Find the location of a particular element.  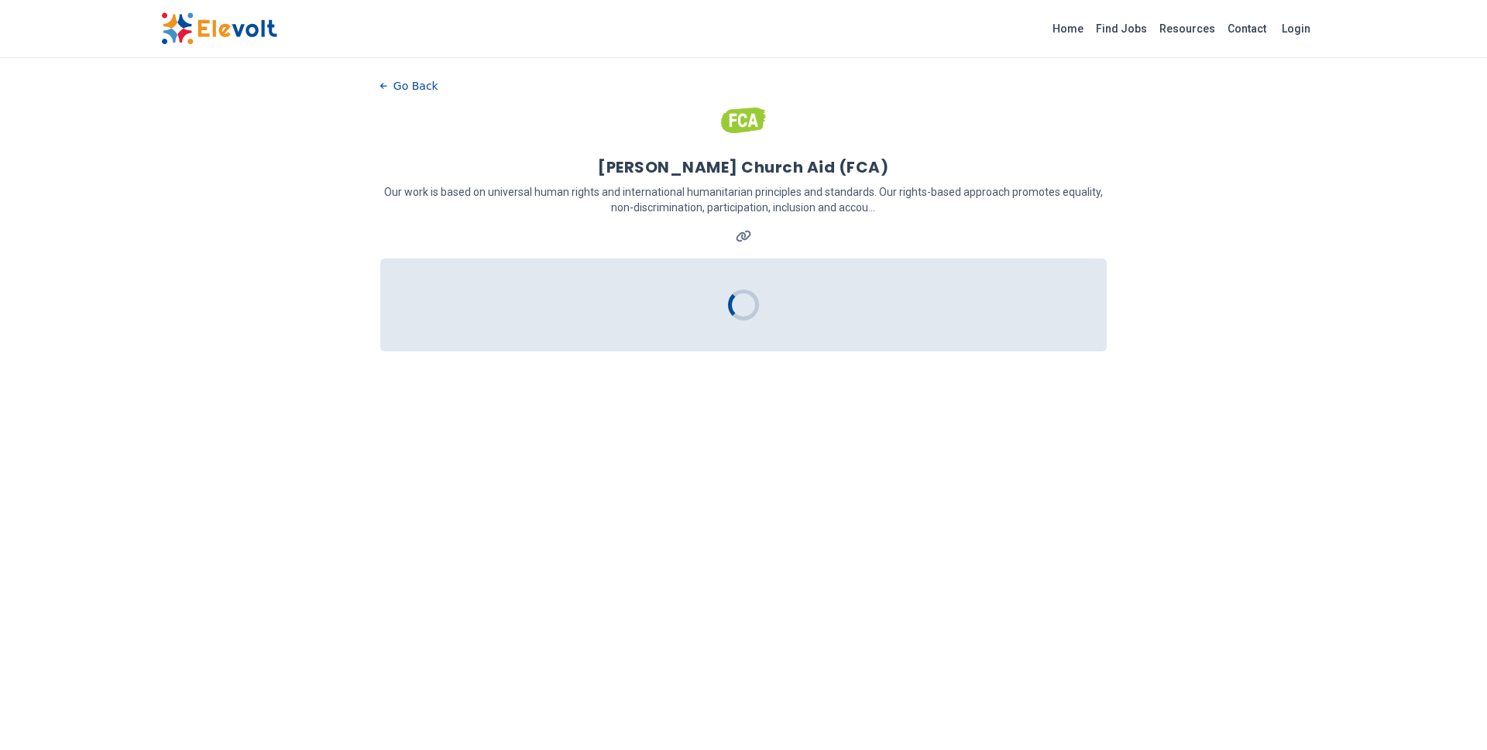

div: Loading... is located at coordinates (743, 305).